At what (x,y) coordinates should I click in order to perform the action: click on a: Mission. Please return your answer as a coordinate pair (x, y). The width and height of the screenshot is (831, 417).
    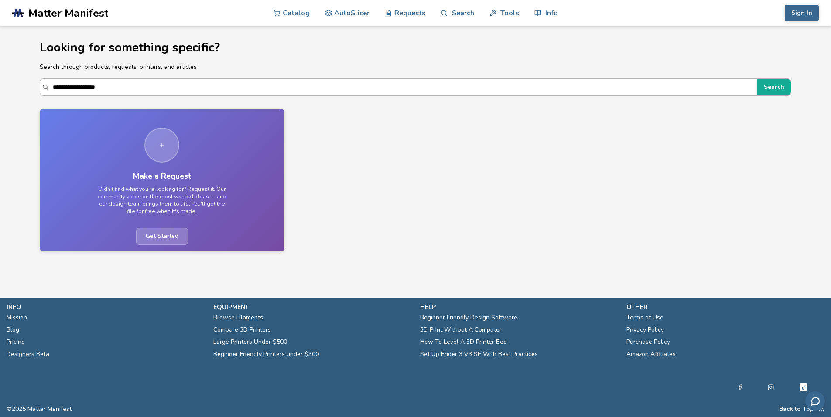
    Looking at the image, I should click on (17, 318).